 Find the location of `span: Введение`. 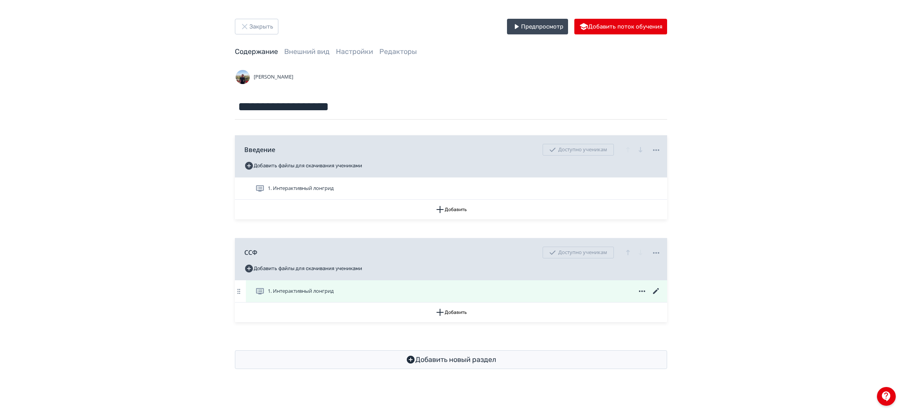

span: Введение is located at coordinates (259, 150).